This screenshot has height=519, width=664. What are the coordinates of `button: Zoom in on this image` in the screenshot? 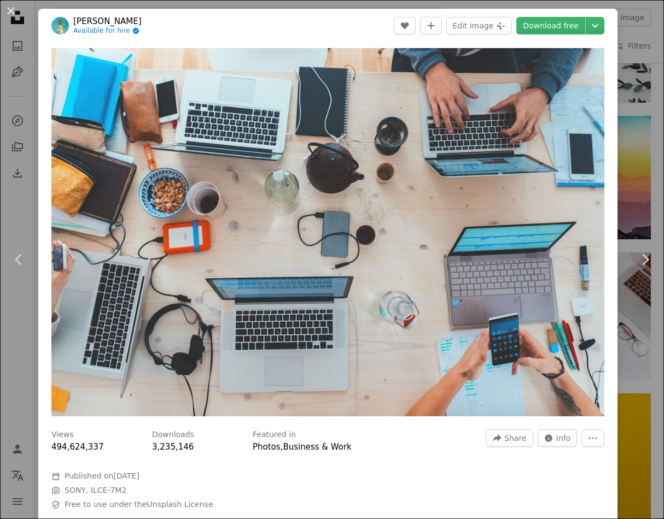 It's located at (328, 232).